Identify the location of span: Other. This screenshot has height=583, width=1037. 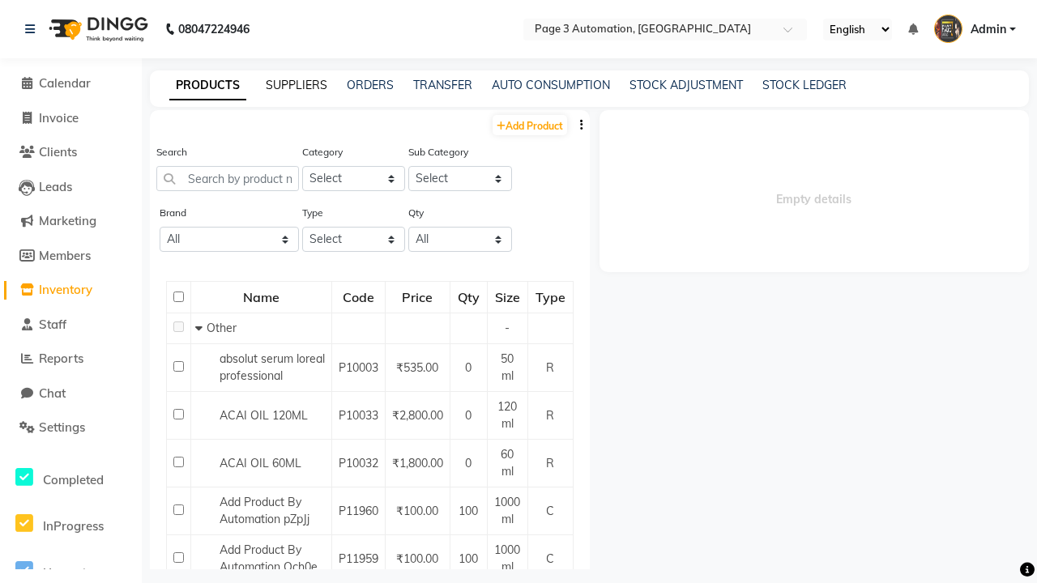
(221, 328).